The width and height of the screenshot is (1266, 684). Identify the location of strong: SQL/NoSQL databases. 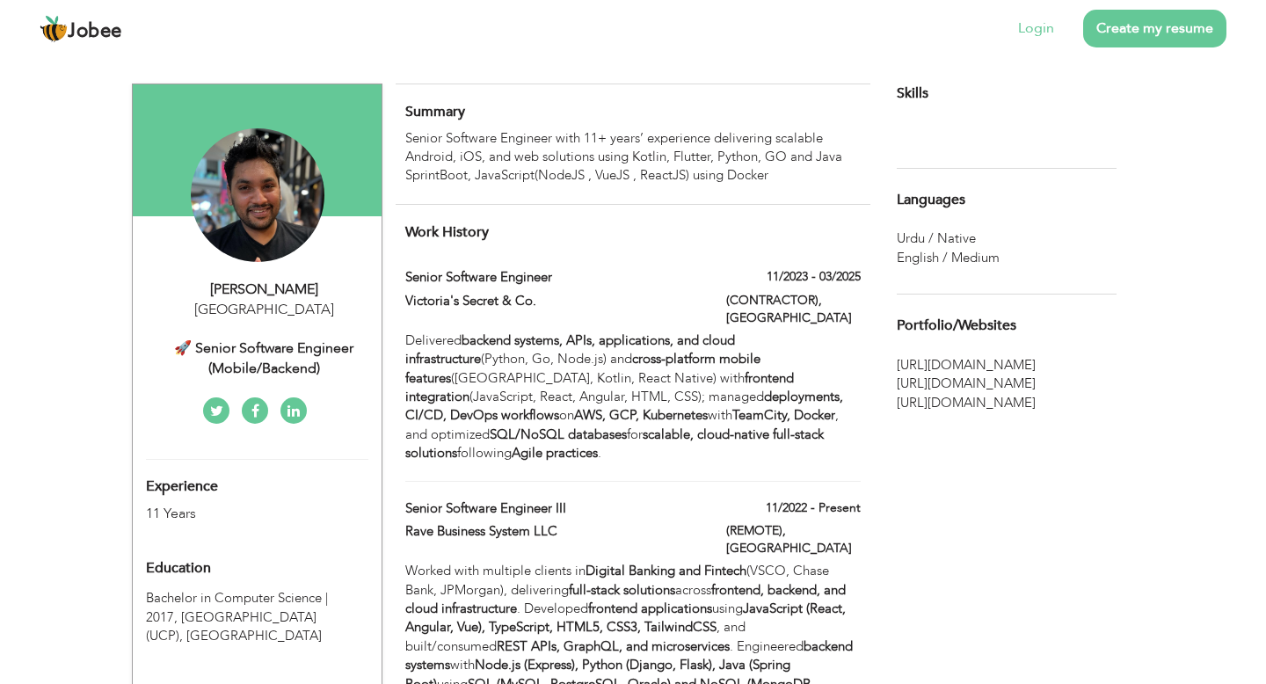
(558, 434).